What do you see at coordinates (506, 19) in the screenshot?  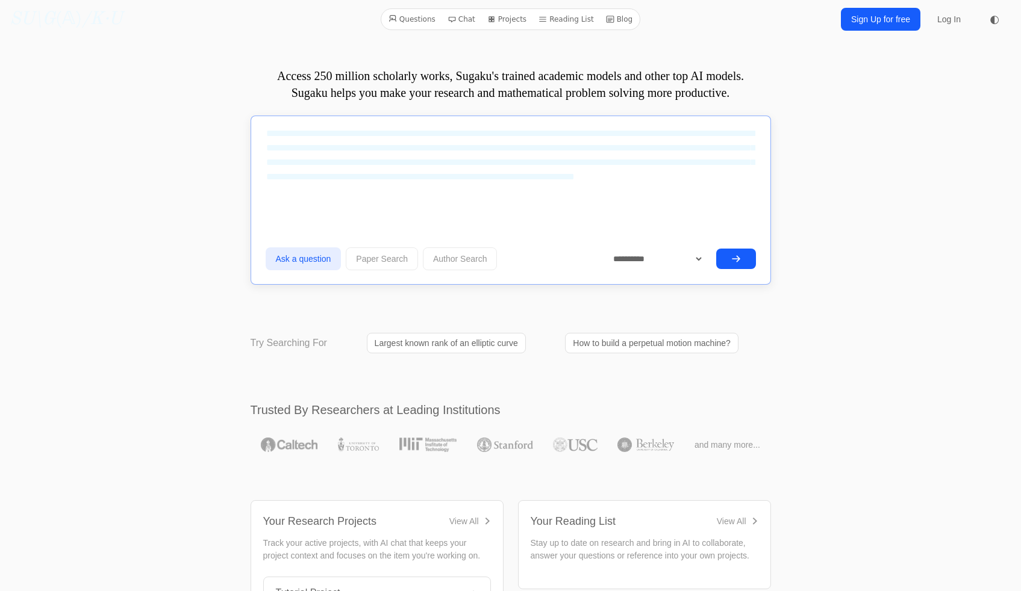 I see `a: Projects` at bounding box center [506, 19].